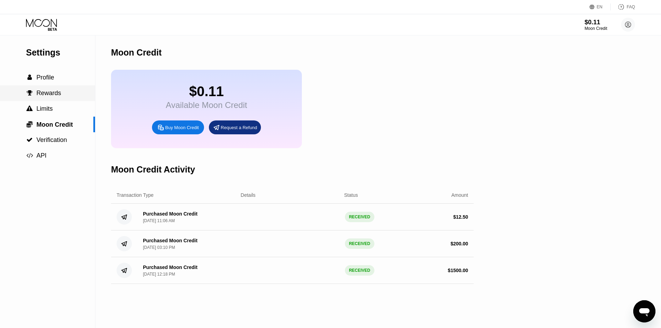 This screenshot has height=328, width=661. I want to click on div: Transaction Type, so click(135, 195).